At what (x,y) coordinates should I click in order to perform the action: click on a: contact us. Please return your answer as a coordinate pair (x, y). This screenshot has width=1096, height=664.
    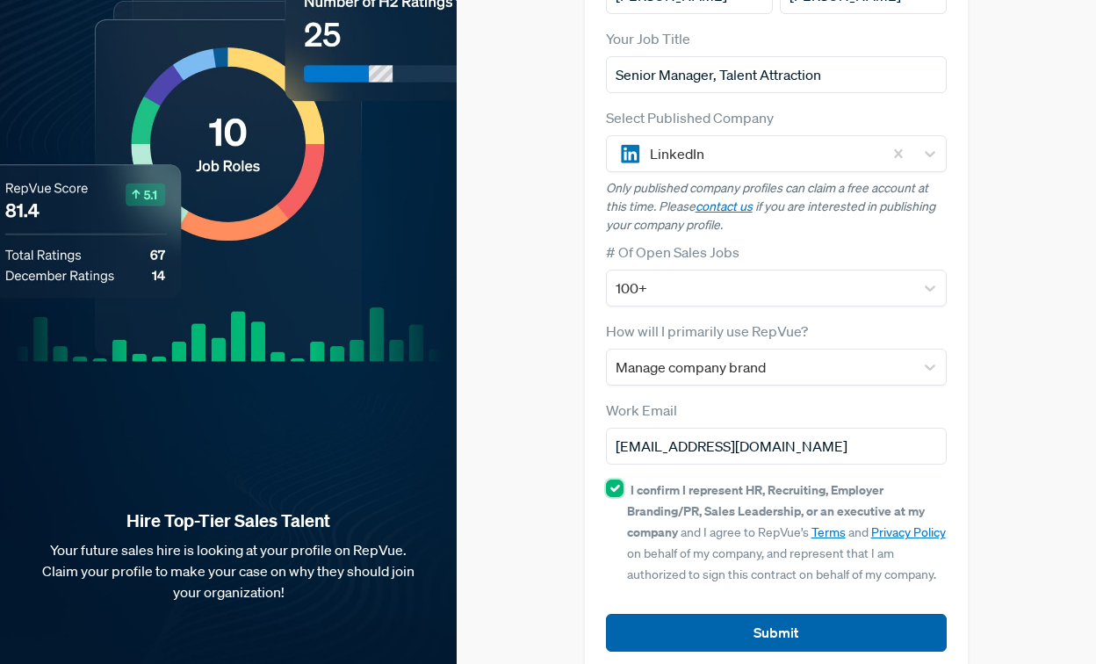
    Looking at the image, I should click on (723, 206).